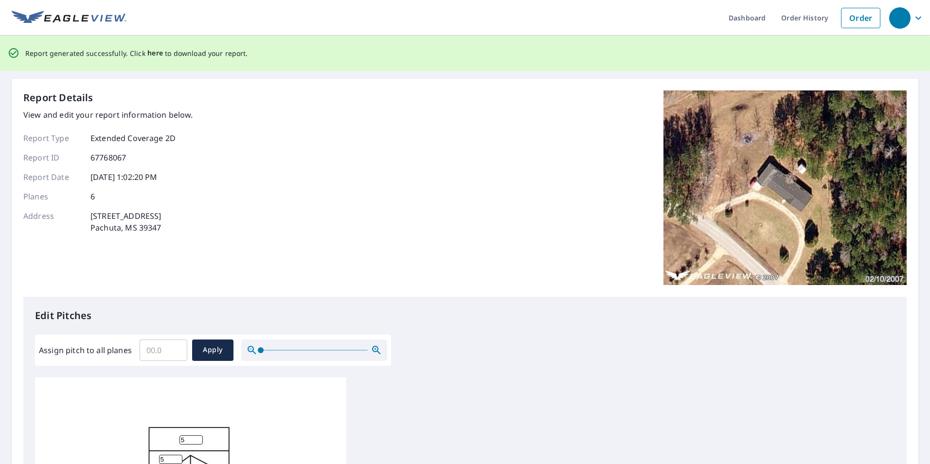  Describe the element at coordinates (69, 18) in the screenshot. I see `img: EV Logo` at that location.